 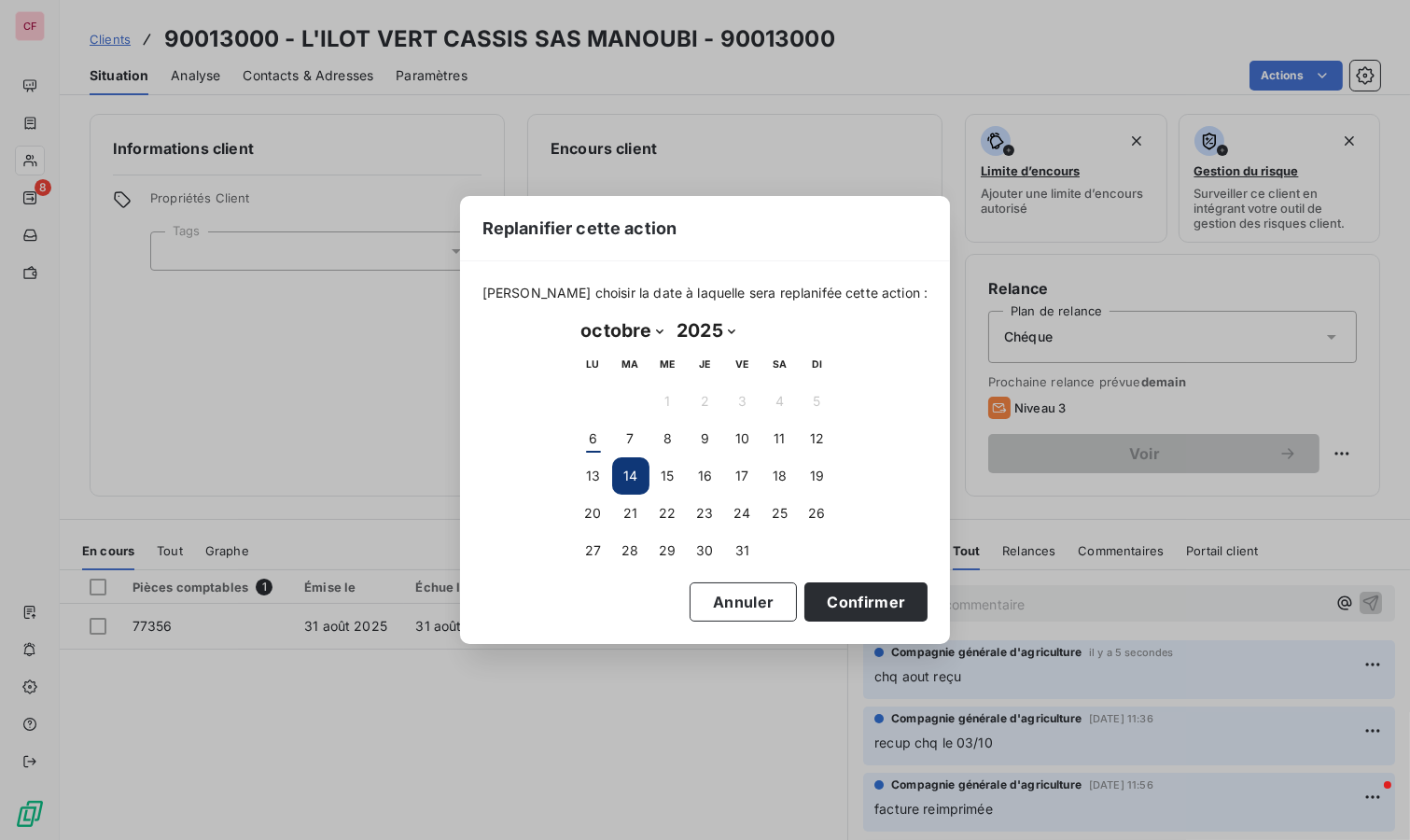 What do you see at coordinates (706, 402) in the screenshot?
I see `button: 2` at bounding box center [706, 402].